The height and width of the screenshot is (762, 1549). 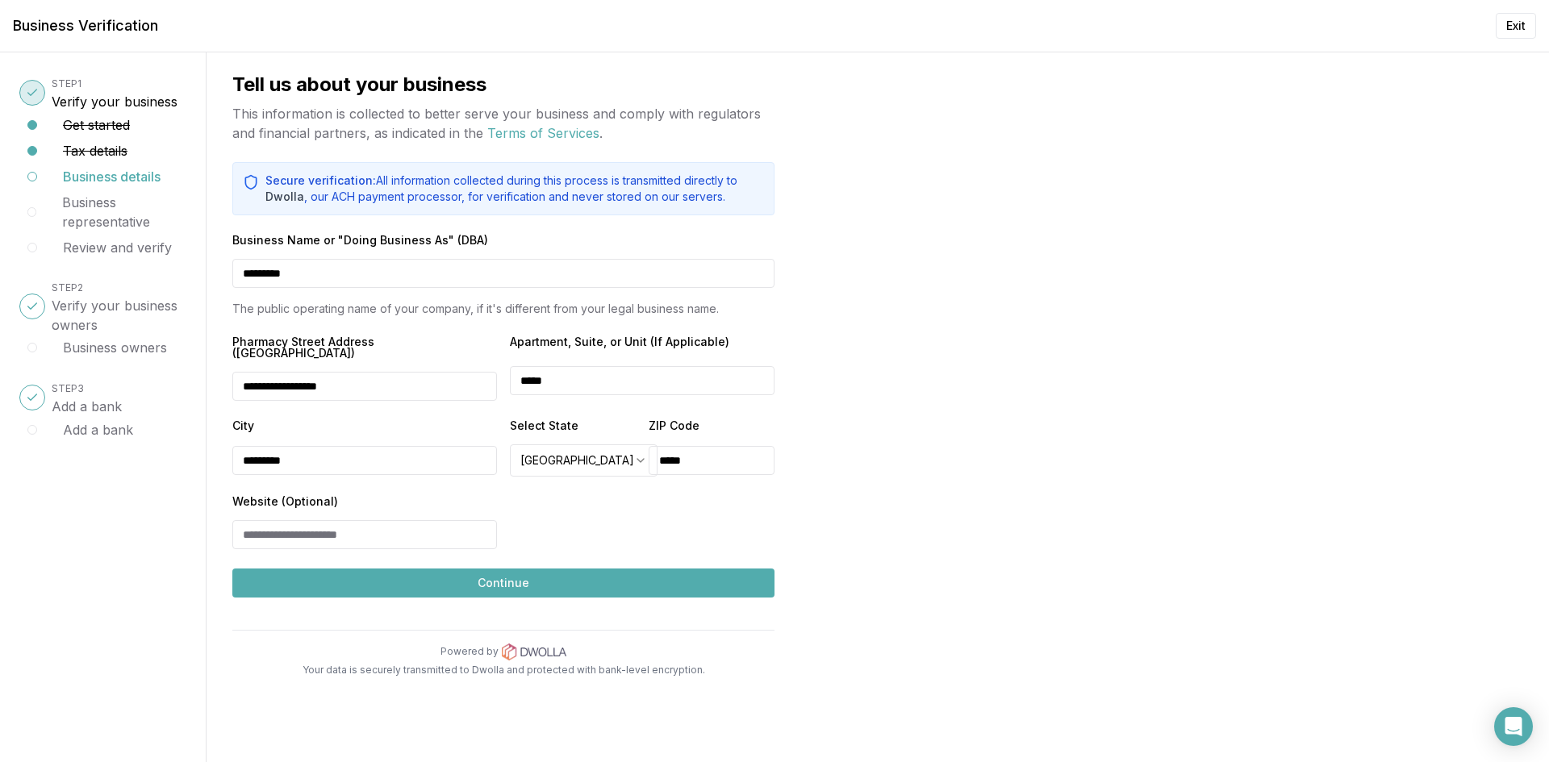 What do you see at coordinates (285, 196) in the screenshot?
I see `a: Dwolla` at bounding box center [285, 196].